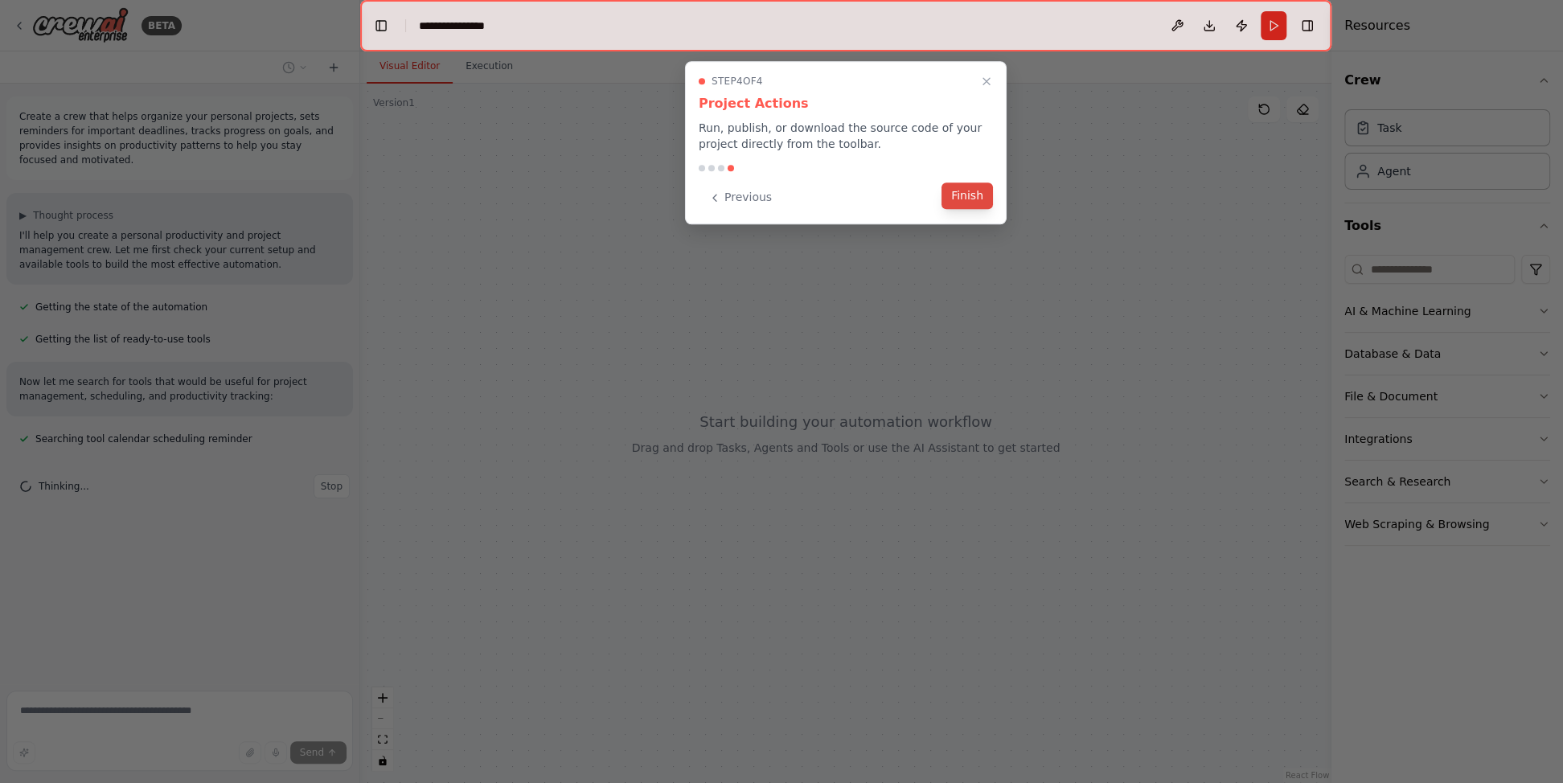 This screenshot has width=1563, height=783. Describe the element at coordinates (737, 81) in the screenshot. I see `span: Step 4 of 4` at that location.